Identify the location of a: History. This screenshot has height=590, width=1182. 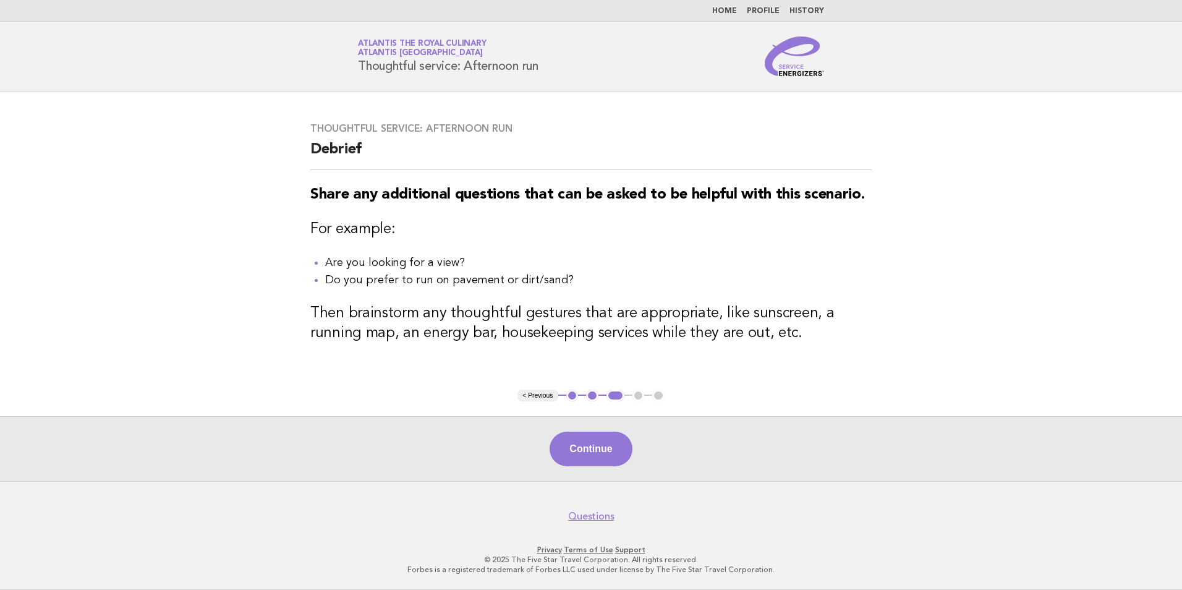
(807, 11).